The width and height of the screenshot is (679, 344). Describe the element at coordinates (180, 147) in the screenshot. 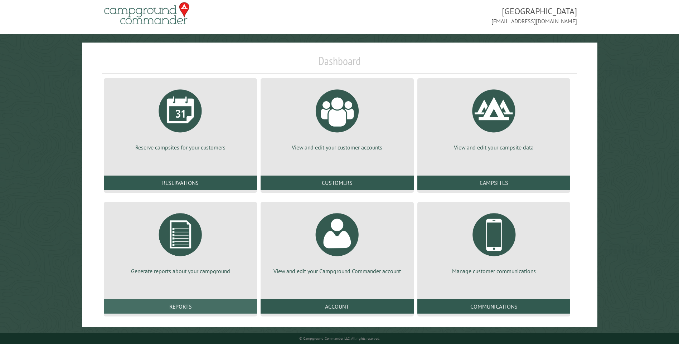

I see `p: Reserve campsites for your customers` at that location.